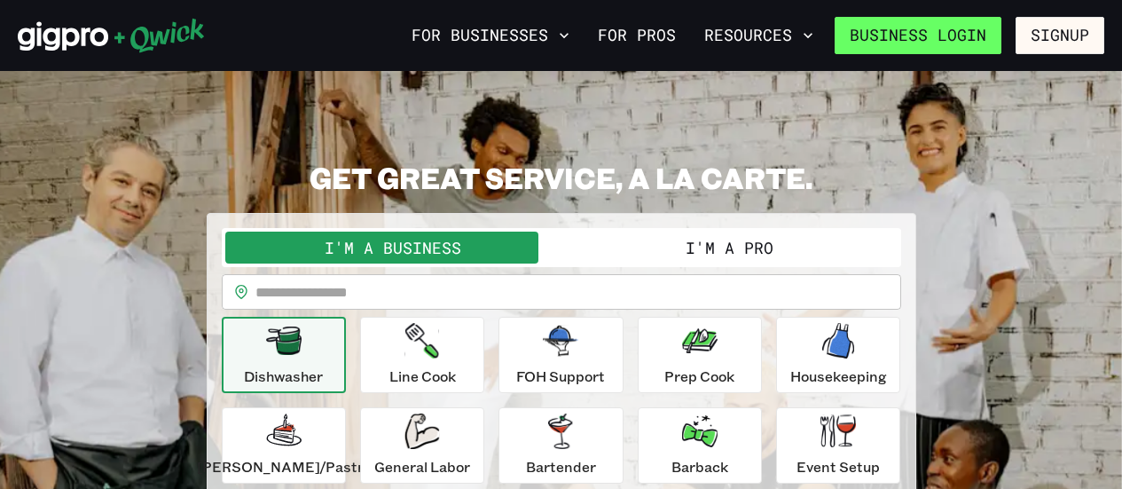 This screenshot has width=1122, height=489. I want to click on a: For Pros, so click(637, 35).